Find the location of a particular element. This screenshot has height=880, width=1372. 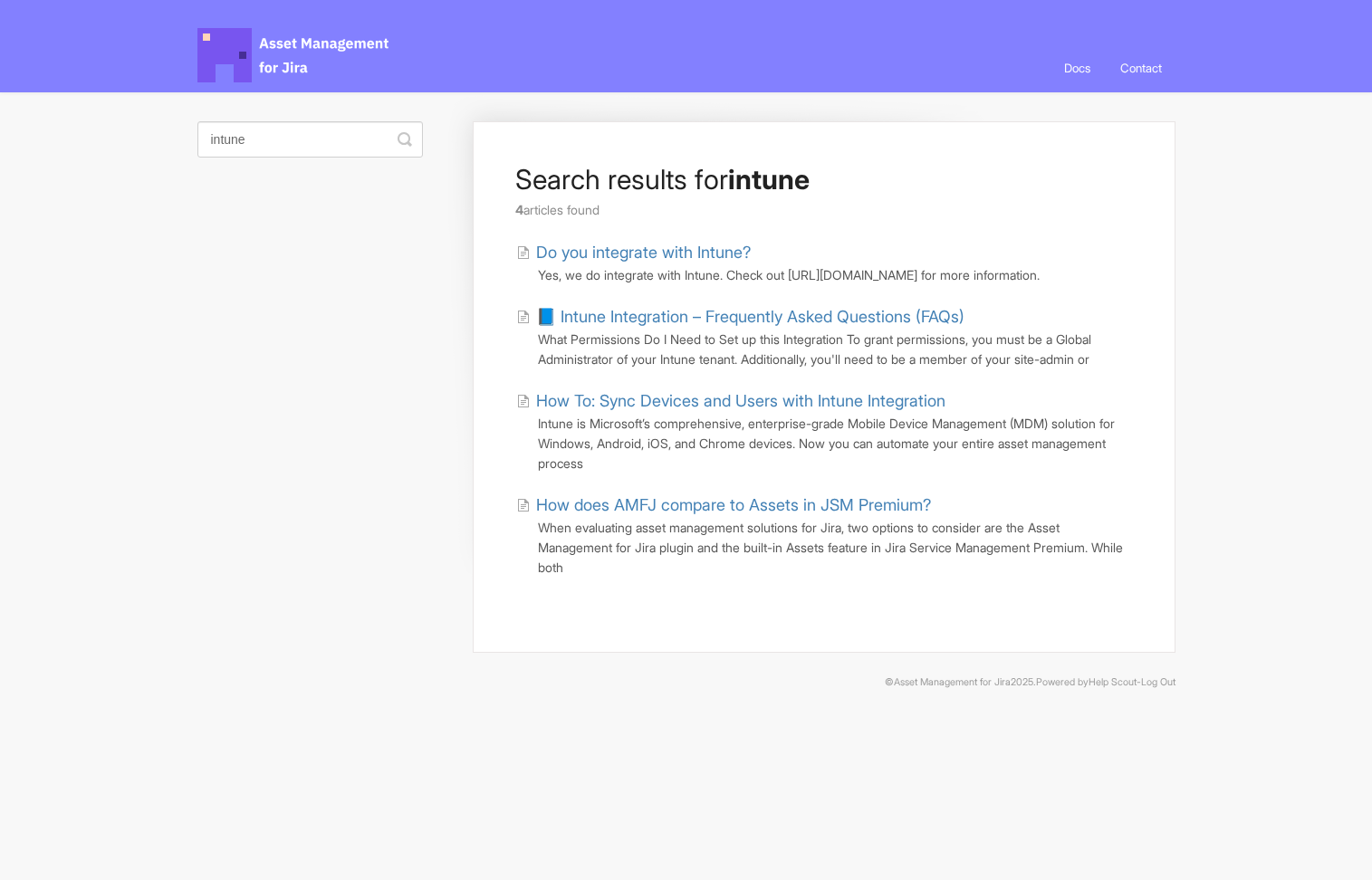

a: 📘 Intune Integration – Frequently Asked Questions (FAQs) is located at coordinates (740, 316).